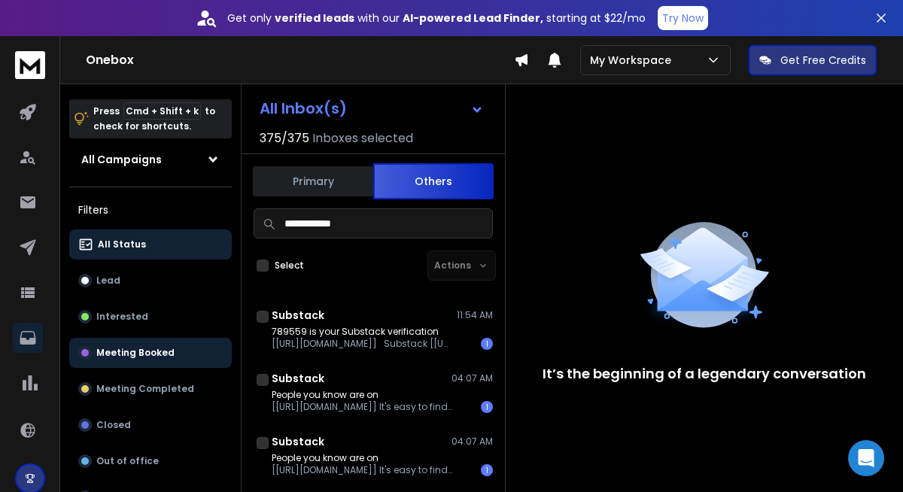 The height and width of the screenshot is (492, 903). What do you see at coordinates (363, 138) in the screenshot?
I see `h3: Inboxes selected` at bounding box center [363, 138].